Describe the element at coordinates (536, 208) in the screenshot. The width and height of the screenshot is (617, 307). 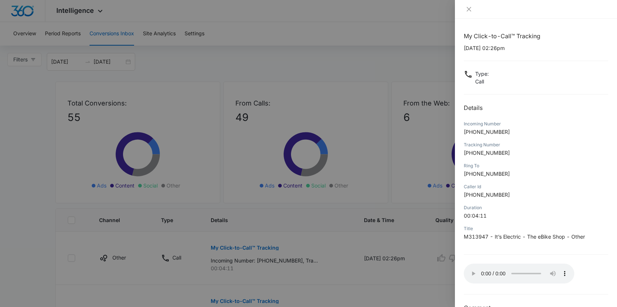
I see `div: Duration` at that location.